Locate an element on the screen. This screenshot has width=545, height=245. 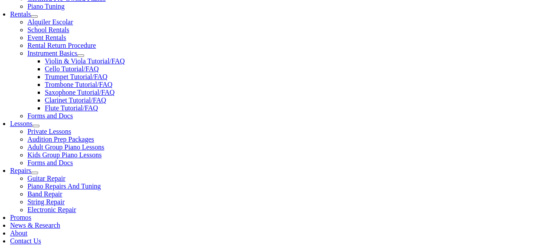
a: Rental Return Procedure is located at coordinates (62, 45).